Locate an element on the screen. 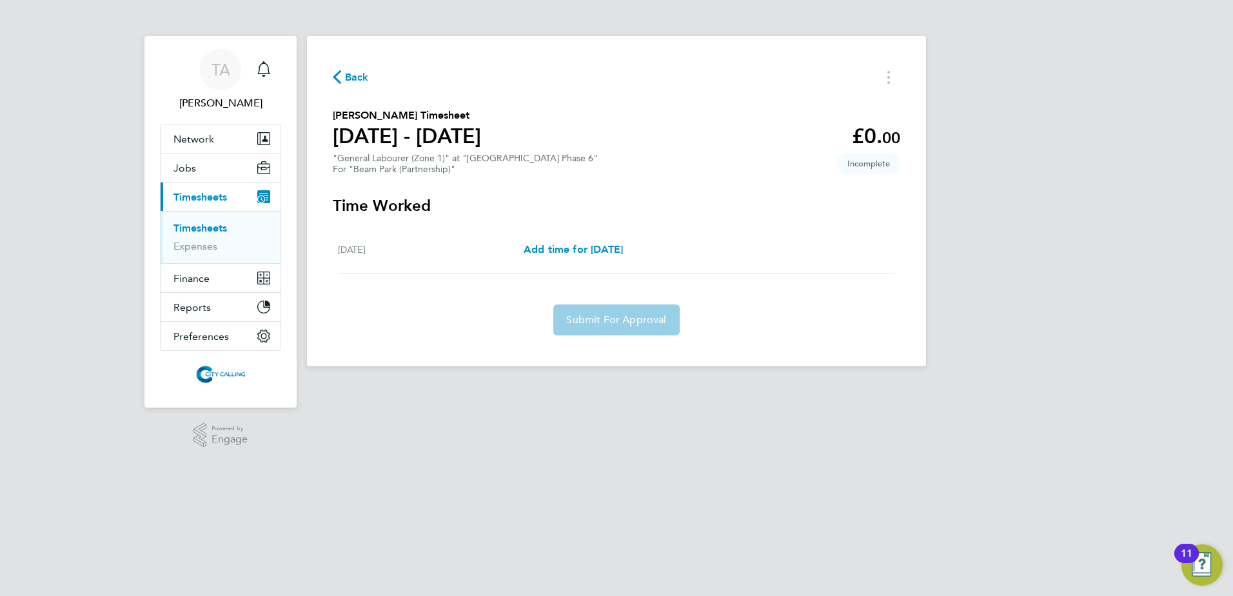 The height and width of the screenshot is (596, 1233). button: Timesheets is located at coordinates (221, 197).